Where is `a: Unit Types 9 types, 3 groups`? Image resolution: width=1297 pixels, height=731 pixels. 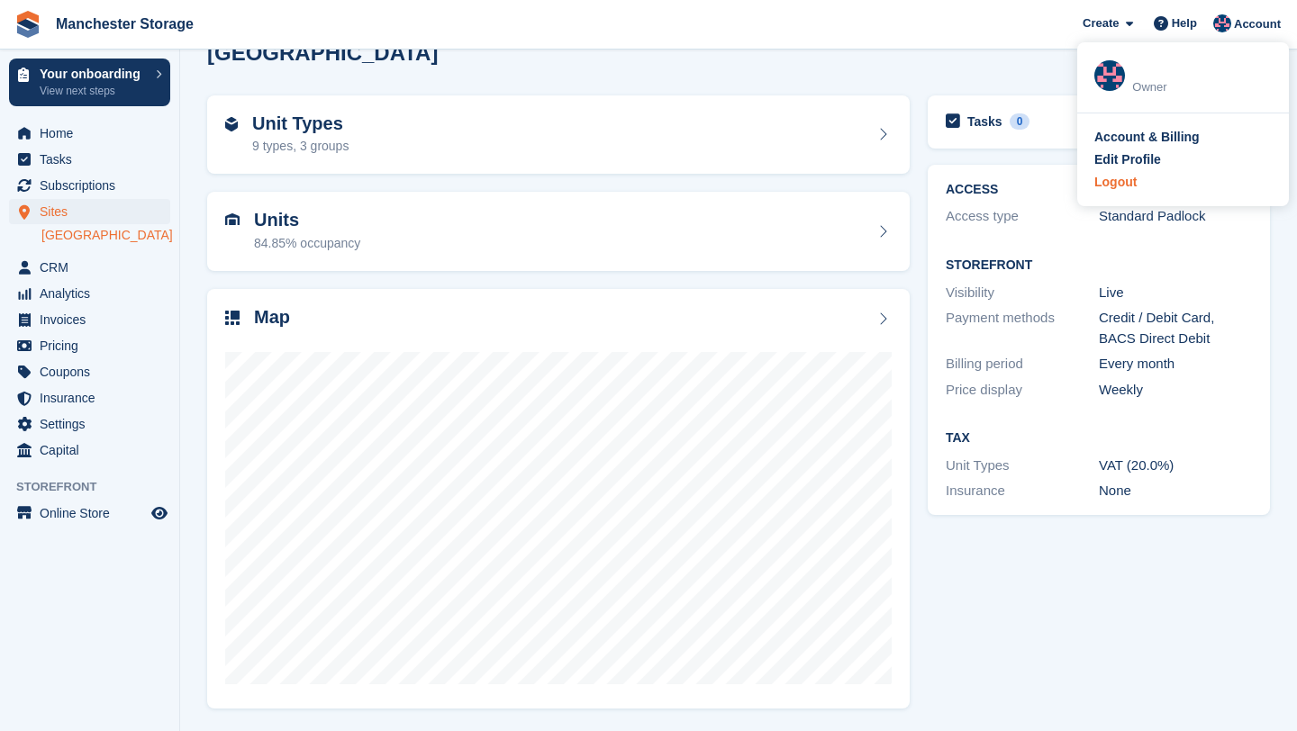
a: Unit Types 9 types, 3 groups is located at coordinates (558, 135).